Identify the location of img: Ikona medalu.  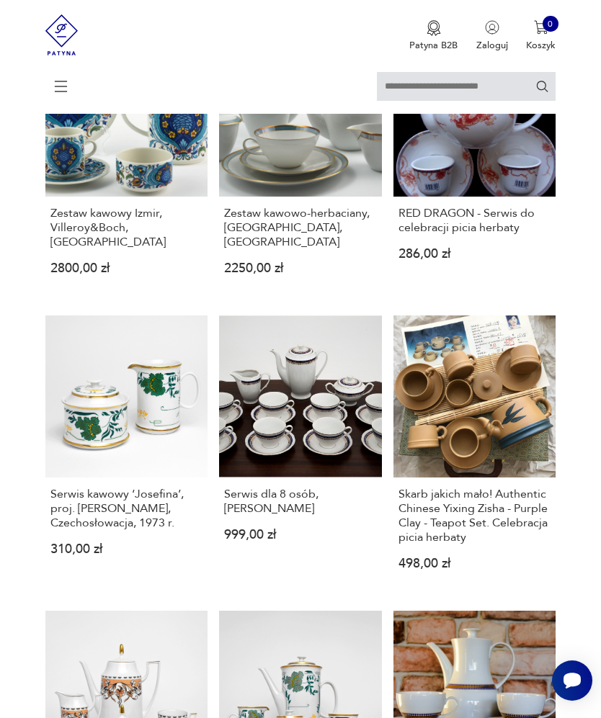
(434, 28).